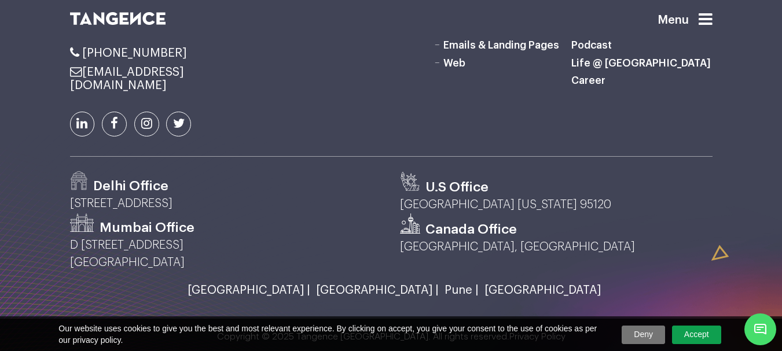 The width and height of the screenshot is (782, 351). What do you see at coordinates (131, 186) in the screenshot?
I see `h3: Delhi Office` at bounding box center [131, 186].